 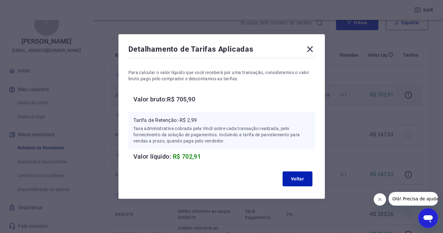 I want to click on h6: Valor bruto: R$ 705,90, so click(x=224, y=99).